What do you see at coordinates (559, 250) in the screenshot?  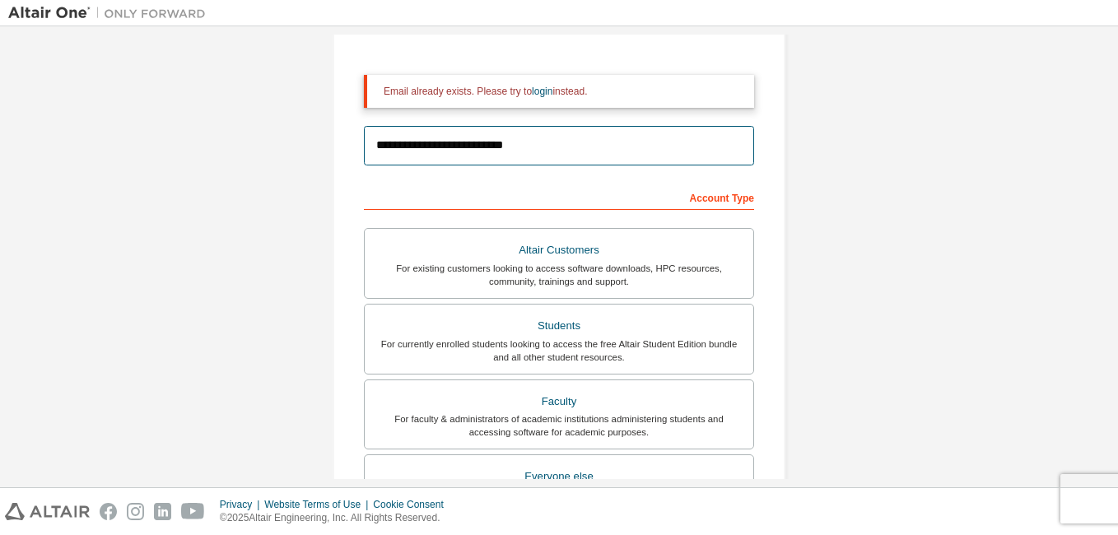 I see `div: Altair Customers` at bounding box center [559, 250].